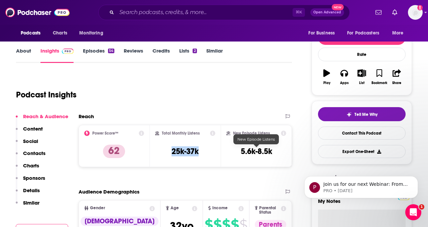  I want to click on p: Message from PRO, sent 34w ago, so click(72, 29).